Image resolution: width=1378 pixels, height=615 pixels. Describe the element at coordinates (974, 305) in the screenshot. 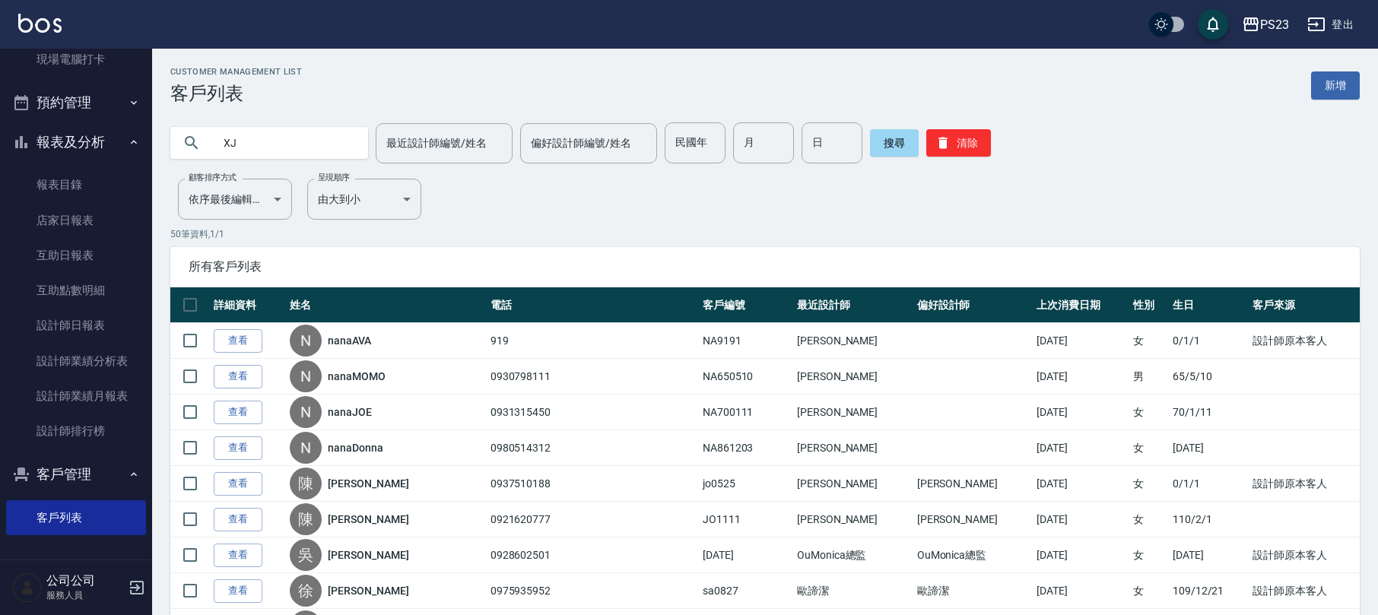

I see `th: 偏好設計師` at that location.